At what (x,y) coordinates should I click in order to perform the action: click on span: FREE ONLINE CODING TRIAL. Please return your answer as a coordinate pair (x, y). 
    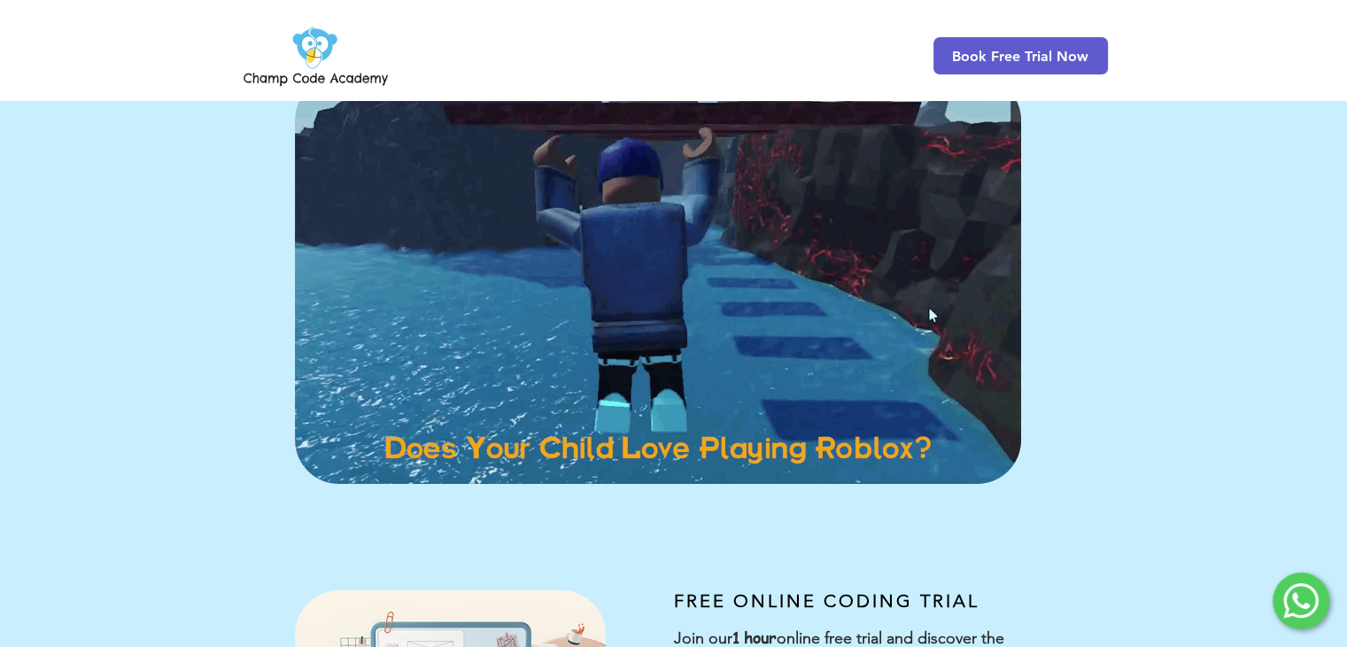
    Looking at the image, I should click on (826, 601).